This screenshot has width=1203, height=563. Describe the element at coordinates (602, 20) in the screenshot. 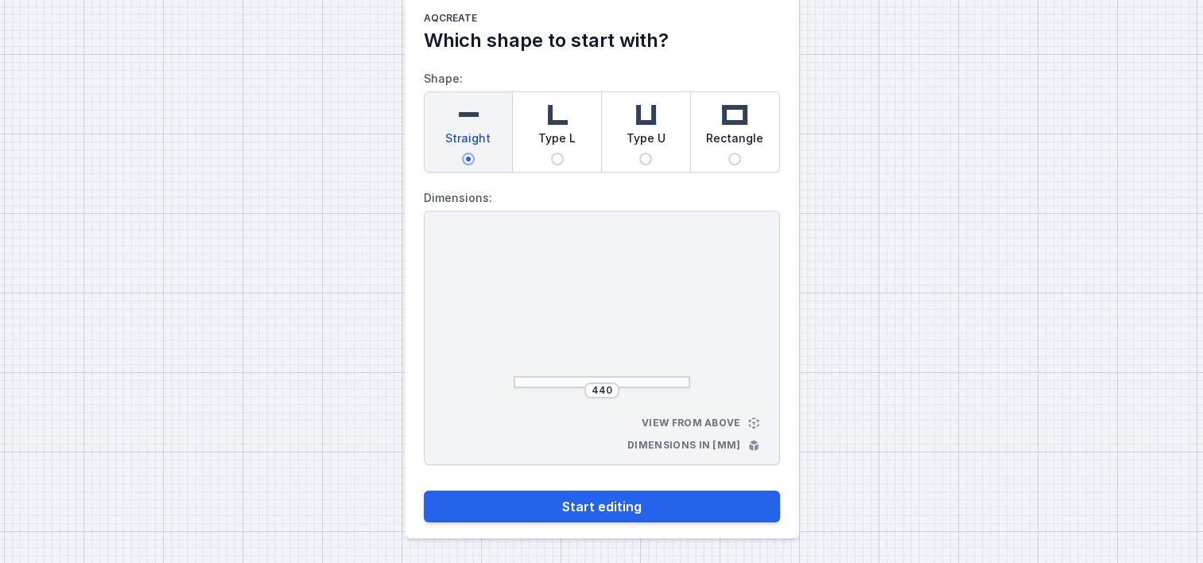

I see `h1: AQcreate` at that location.